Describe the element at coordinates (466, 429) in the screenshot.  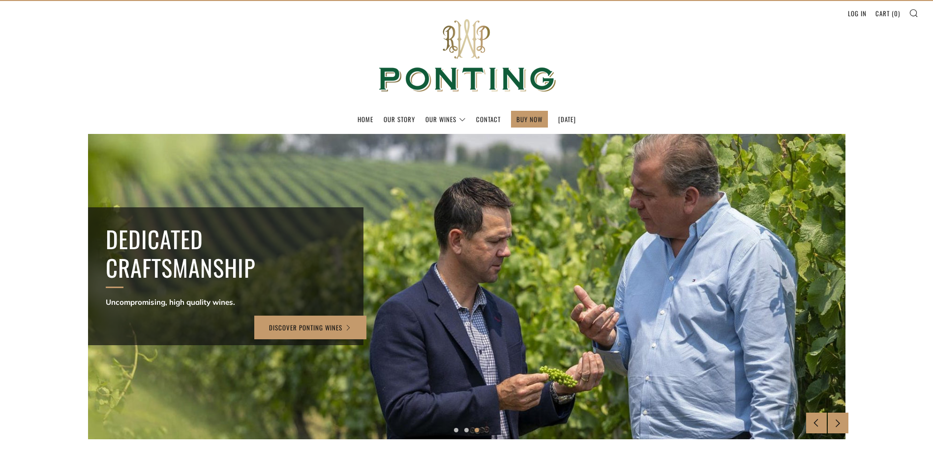
I see `button: 2` at that location.